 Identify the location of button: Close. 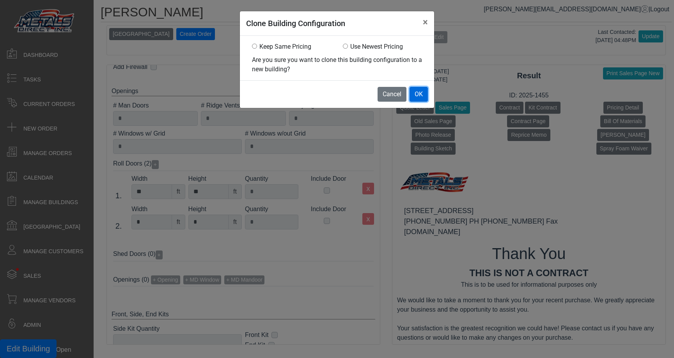
(425, 22).